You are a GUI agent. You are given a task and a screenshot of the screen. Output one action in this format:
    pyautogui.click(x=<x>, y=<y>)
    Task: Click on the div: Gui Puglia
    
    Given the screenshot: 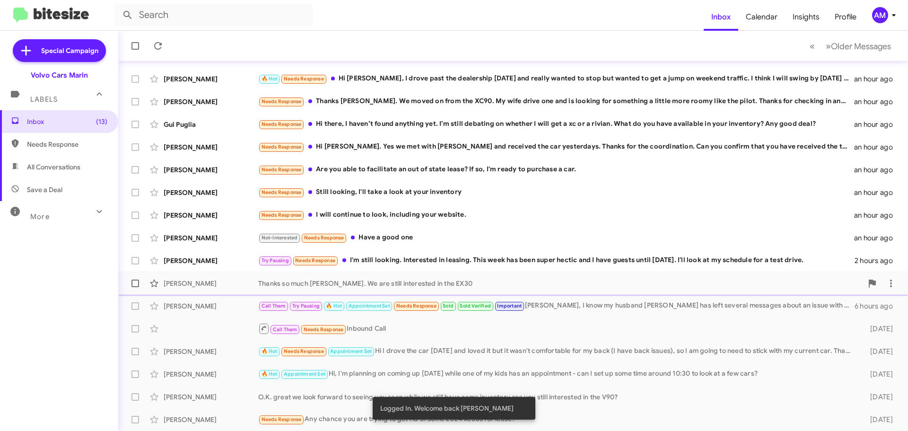 What is the action you would take?
    pyautogui.click(x=211, y=124)
    